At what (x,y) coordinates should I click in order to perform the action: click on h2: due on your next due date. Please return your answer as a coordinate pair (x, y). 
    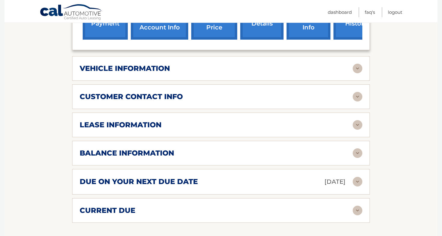
    Looking at the image, I should click on (138, 182).